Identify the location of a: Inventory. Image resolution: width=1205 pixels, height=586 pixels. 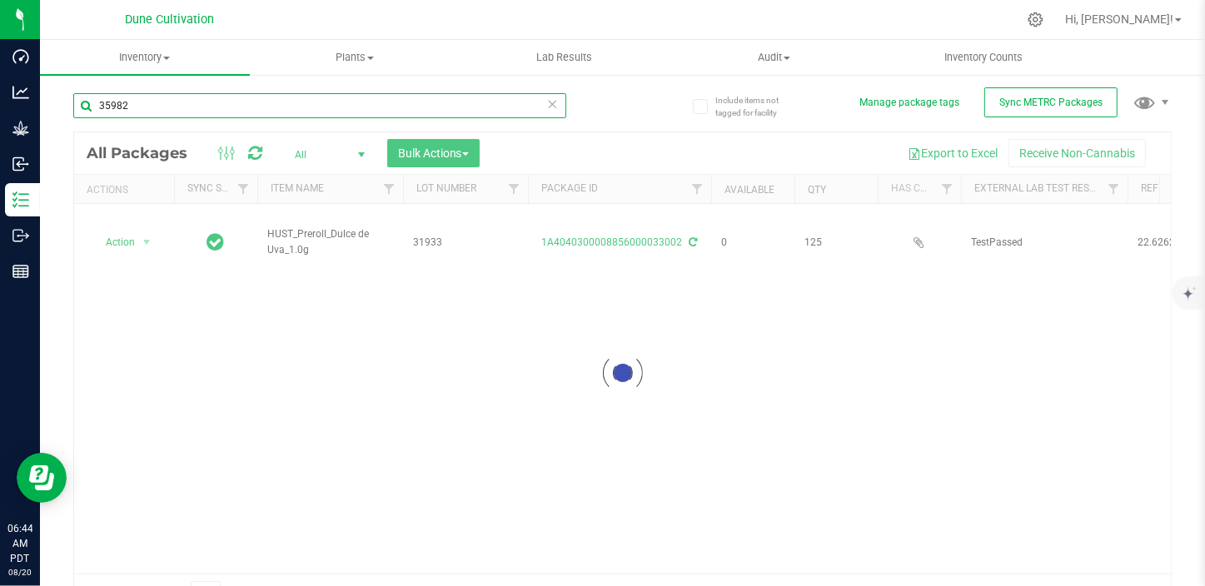
(145, 57).